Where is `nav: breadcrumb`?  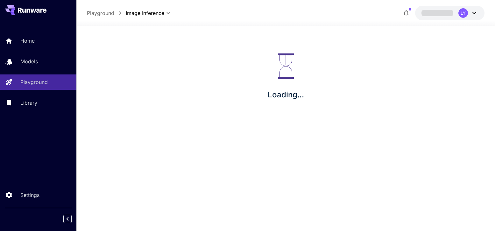 nav: breadcrumb is located at coordinates (106, 13).